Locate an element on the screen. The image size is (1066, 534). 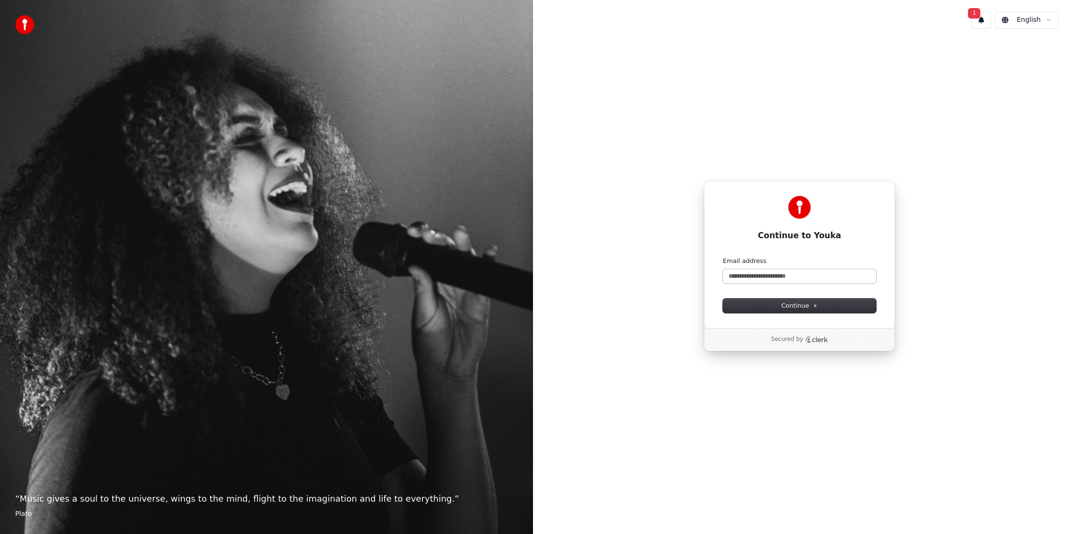
label: Email address is located at coordinates (744, 261).